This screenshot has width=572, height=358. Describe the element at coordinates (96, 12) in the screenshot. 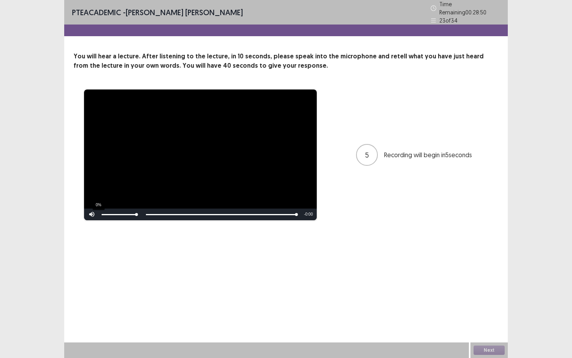

I see `span: PTE academic` at that location.